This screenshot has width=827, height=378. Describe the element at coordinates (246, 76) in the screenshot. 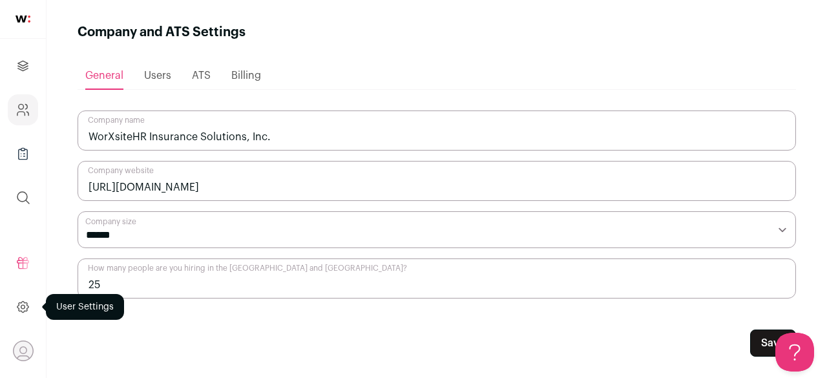

I see `a: Billing` at that location.